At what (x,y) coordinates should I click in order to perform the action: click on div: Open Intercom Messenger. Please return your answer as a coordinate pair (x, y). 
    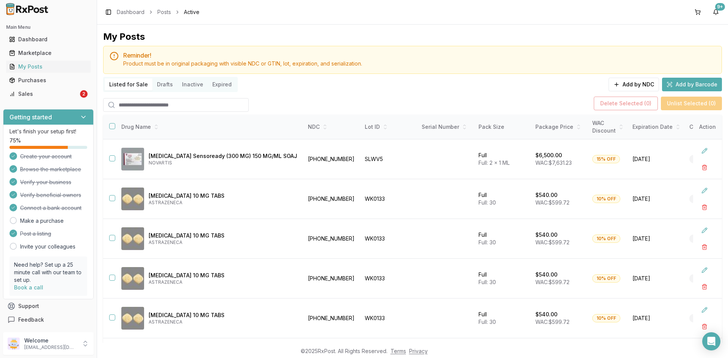
    Looking at the image, I should click on (712, 342).